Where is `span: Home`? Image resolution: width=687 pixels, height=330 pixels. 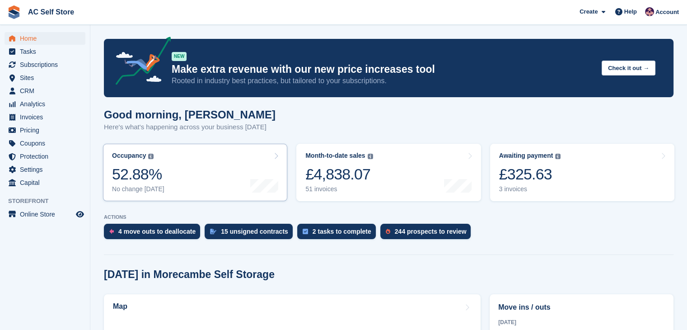 span: Home is located at coordinates (47, 38).